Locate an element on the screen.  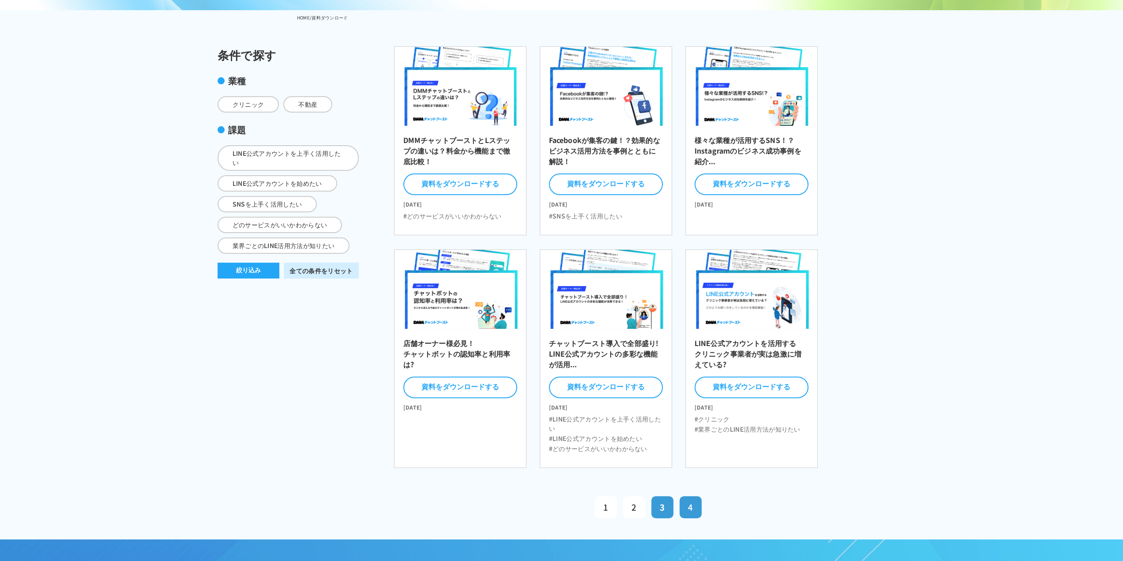
li: #SNSを上手く活用したい is located at coordinates (586, 216).